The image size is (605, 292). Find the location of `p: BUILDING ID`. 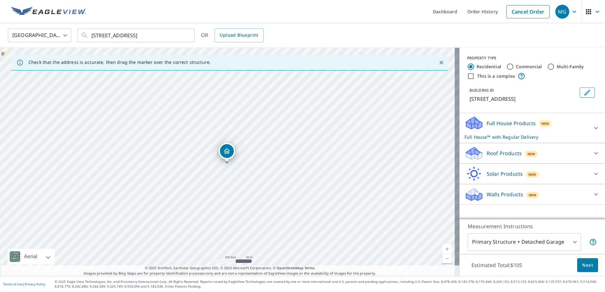

p: BUILDING ID is located at coordinates (482, 90).